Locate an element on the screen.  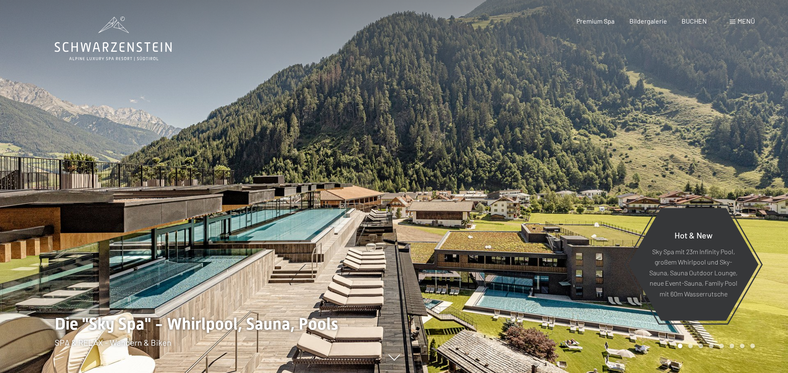
div: Carousel Page 1 (Current Slide) is located at coordinates (680, 346).